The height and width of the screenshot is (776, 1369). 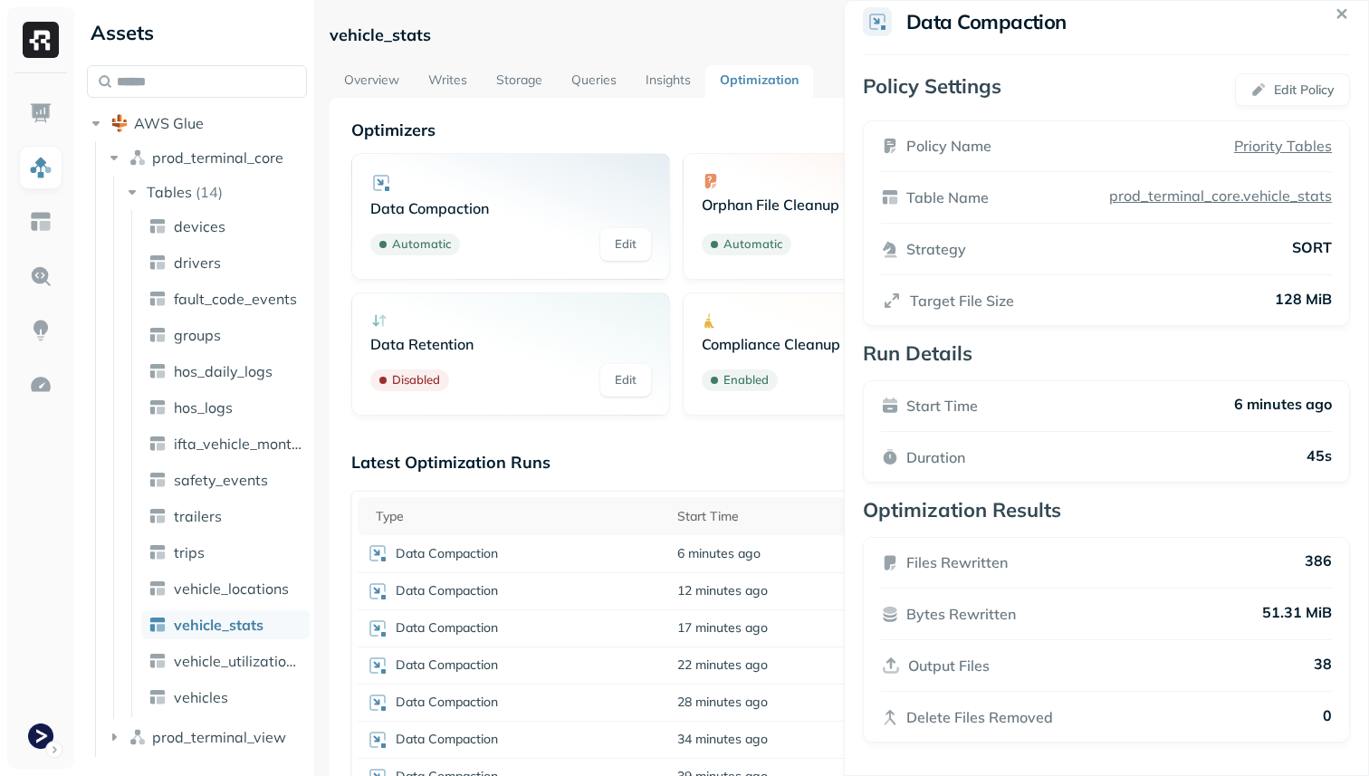 What do you see at coordinates (942, 406) in the screenshot?
I see `p: Start Time` at bounding box center [942, 406].